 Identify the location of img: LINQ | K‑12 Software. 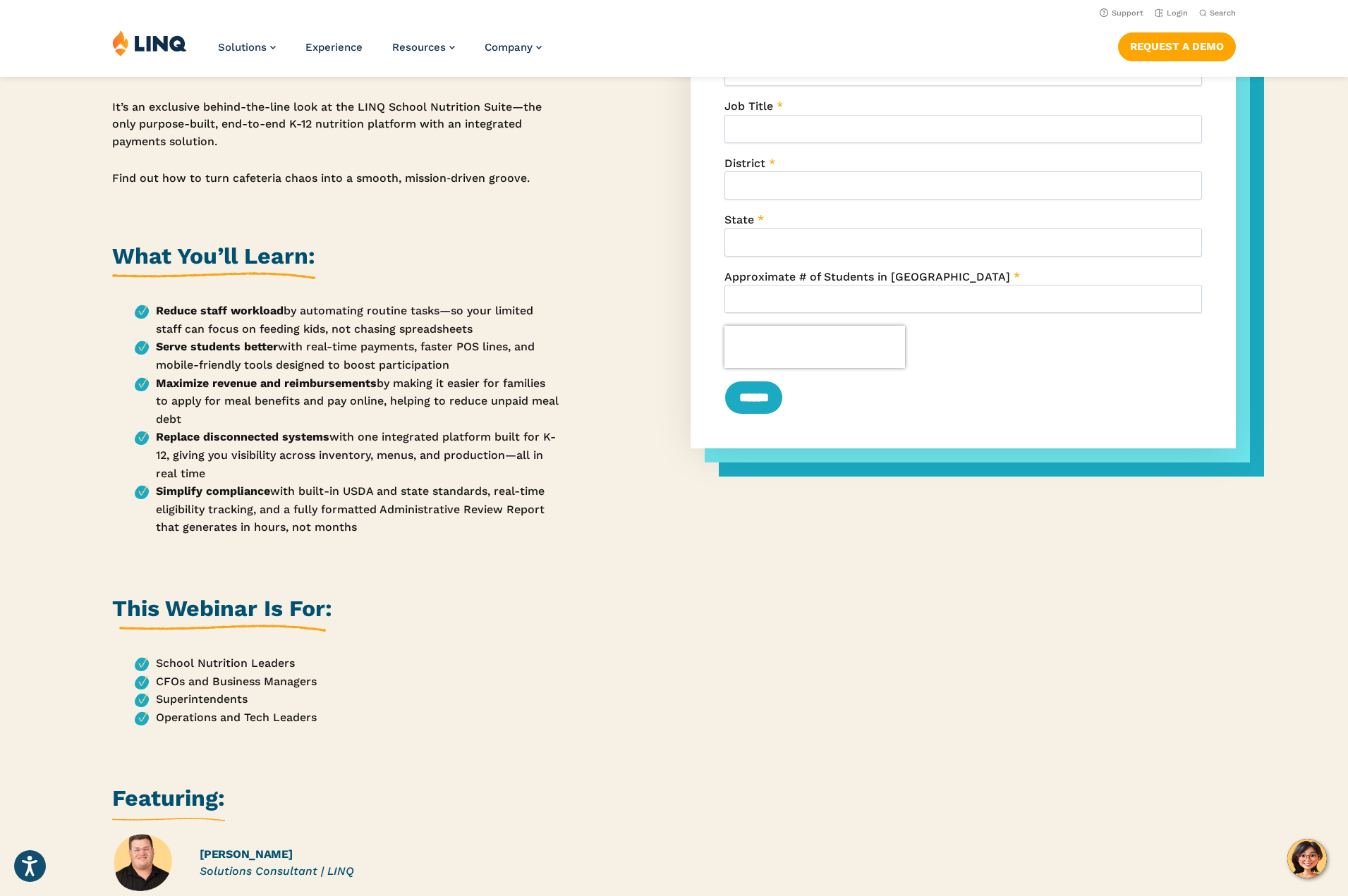
(150, 43).